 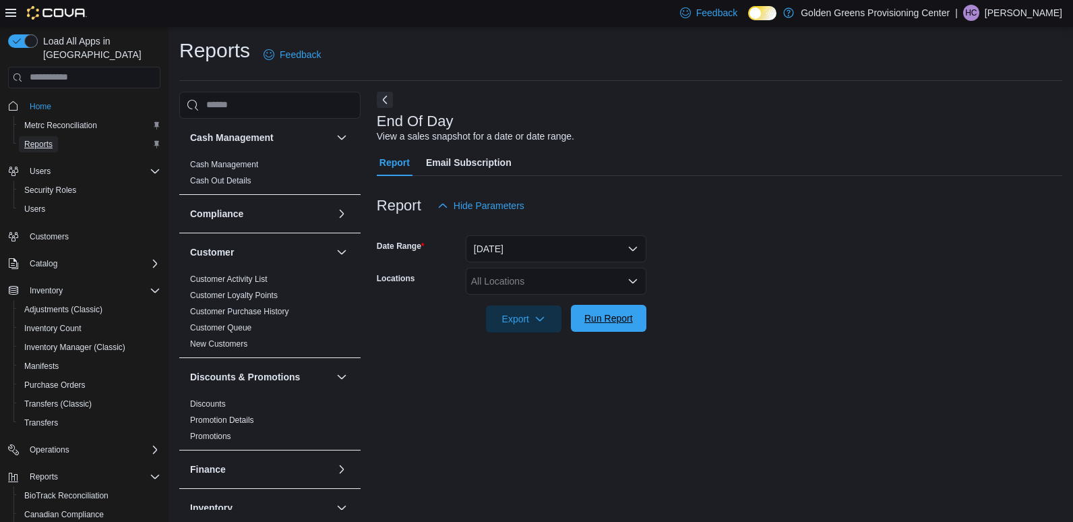 What do you see at coordinates (40, 107) in the screenshot?
I see `a: Home` at bounding box center [40, 107].